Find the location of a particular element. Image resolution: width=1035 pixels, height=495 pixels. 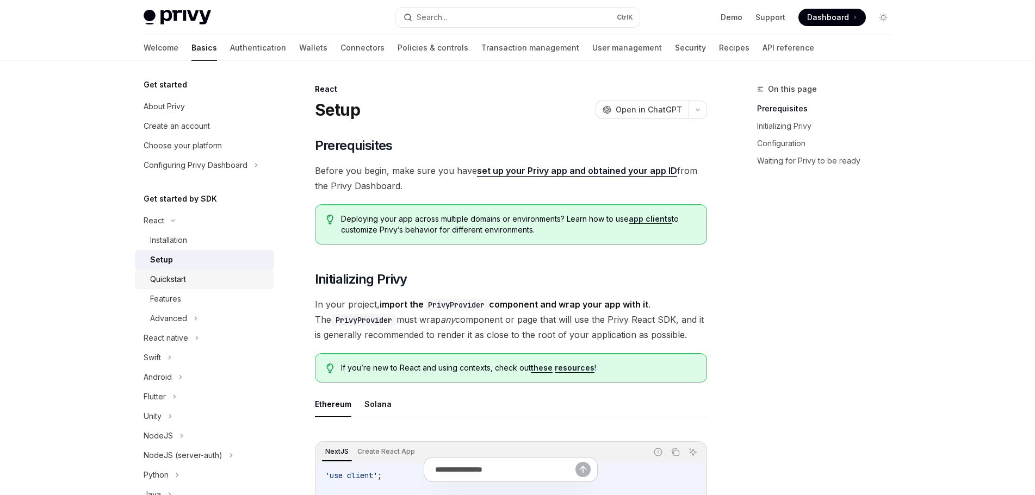

a: Policies & controls is located at coordinates (433, 48).